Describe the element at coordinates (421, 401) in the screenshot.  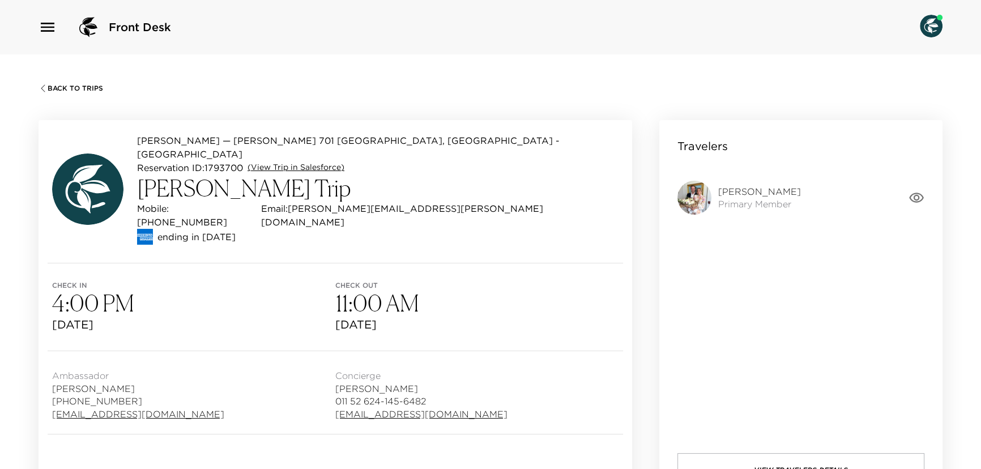
I see `span: 011 52 624-145-6482` at that location.